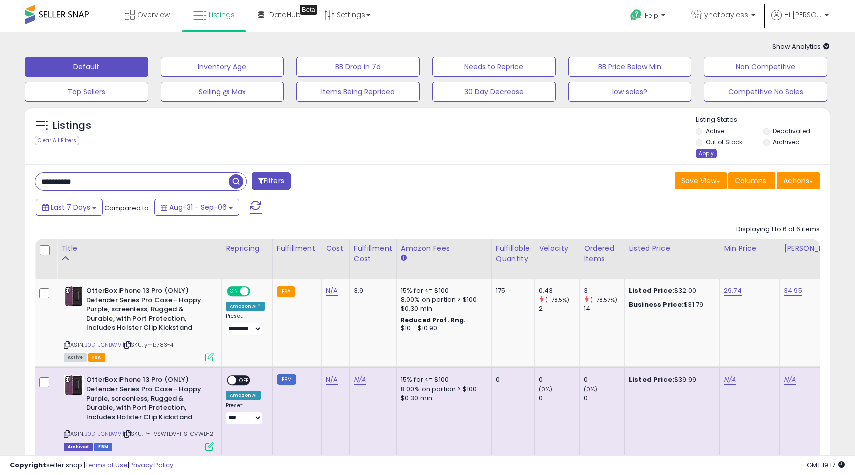  Describe the element at coordinates (335, 248) in the screenshot. I see `div: Cost` at that location.